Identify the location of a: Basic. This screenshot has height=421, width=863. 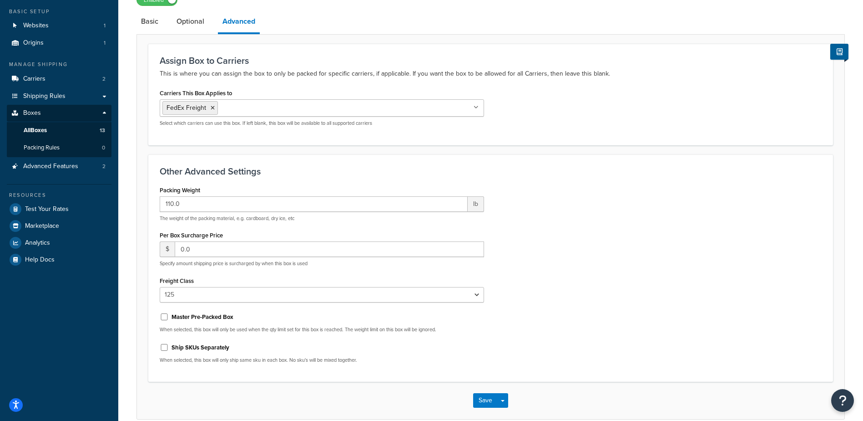
(150, 21).